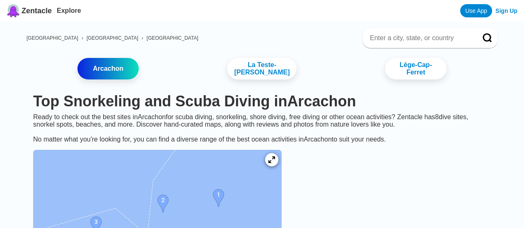 The height and width of the screenshot is (228, 524). I want to click on img: Zentacle logo, so click(13, 11).